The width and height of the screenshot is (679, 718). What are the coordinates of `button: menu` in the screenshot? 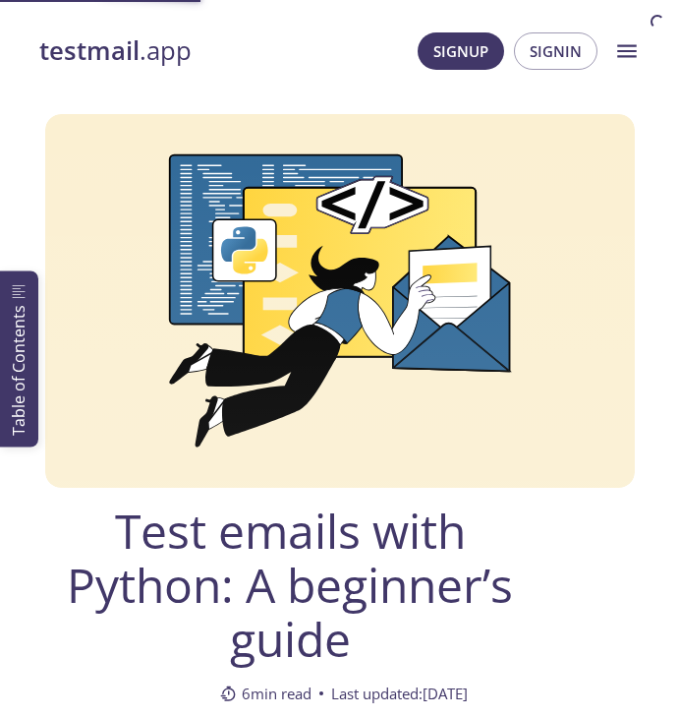 It's located at (627, 51).